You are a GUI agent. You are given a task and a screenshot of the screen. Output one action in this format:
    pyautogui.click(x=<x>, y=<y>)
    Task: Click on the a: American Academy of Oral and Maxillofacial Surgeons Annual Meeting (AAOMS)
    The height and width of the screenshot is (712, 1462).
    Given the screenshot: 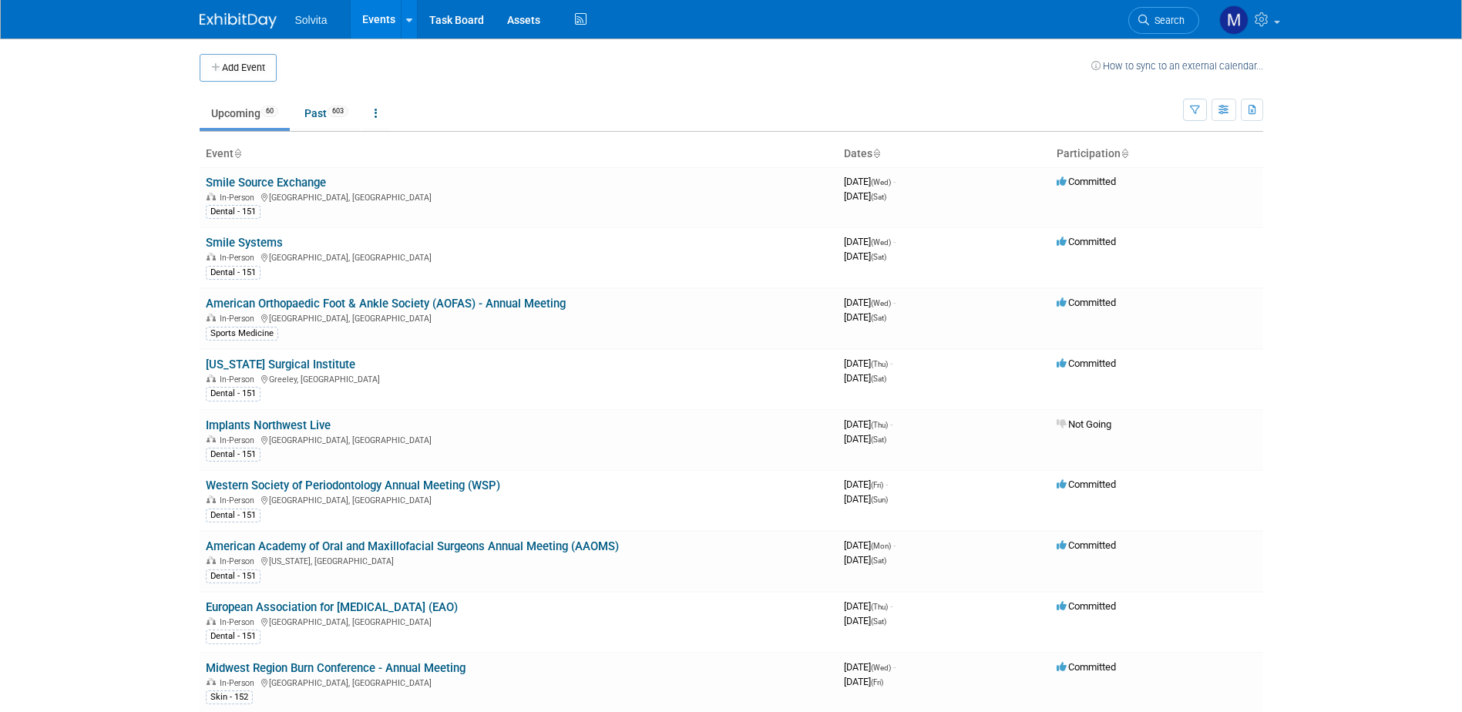 What is the action you would take?
    pyautogui.click(x=412, y=547)
    